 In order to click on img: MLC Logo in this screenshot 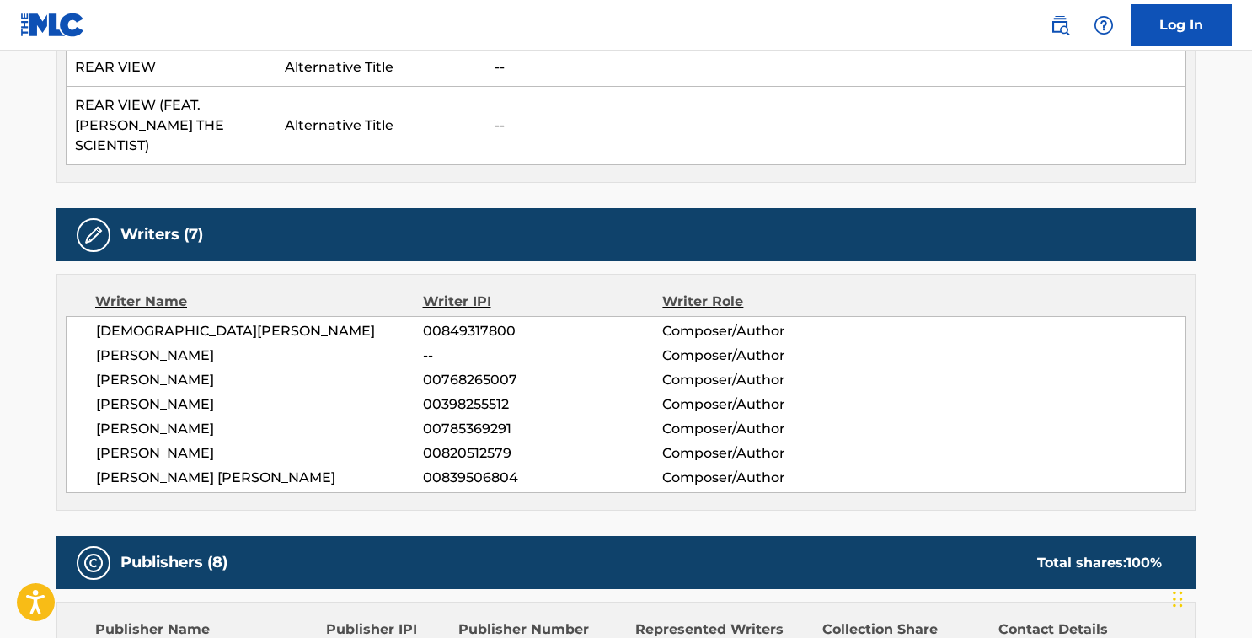, I will do `click(52, 24)`.